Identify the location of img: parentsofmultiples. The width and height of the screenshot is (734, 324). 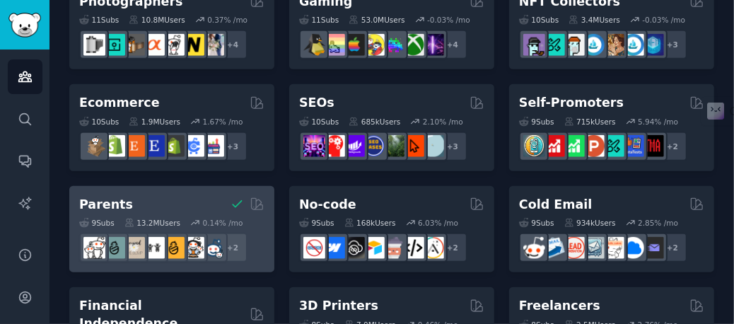
(193, 247).